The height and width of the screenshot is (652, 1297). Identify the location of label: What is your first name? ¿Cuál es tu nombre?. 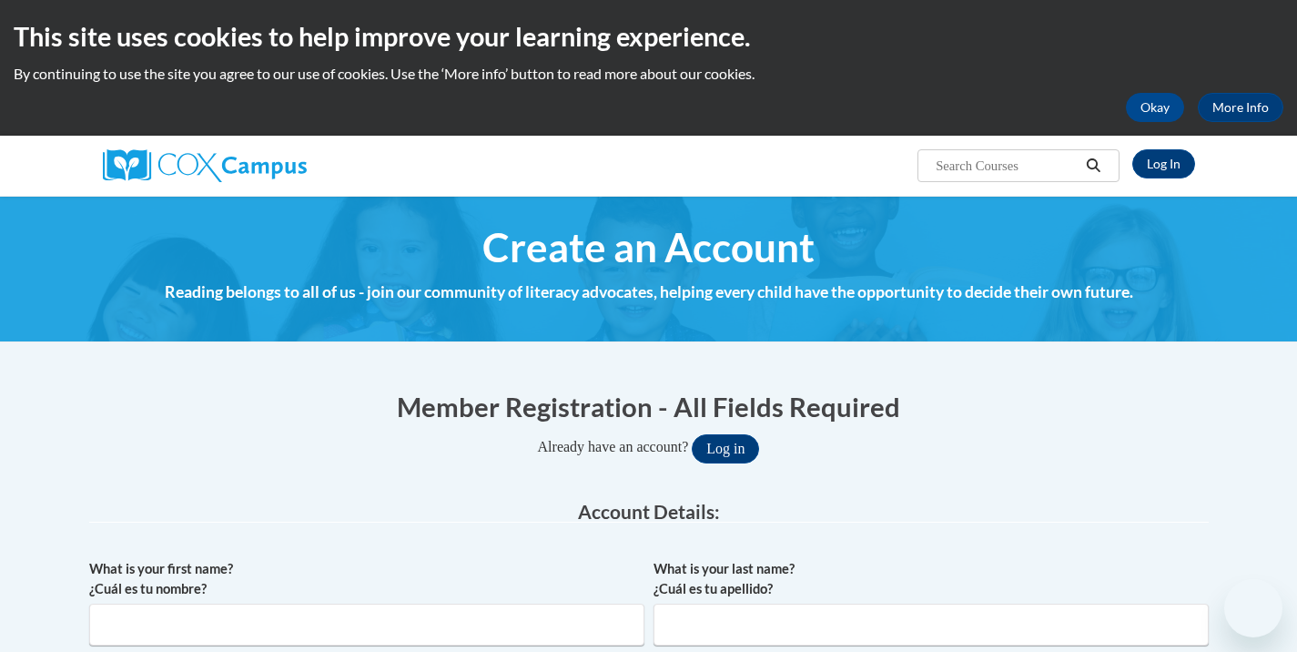
(367, 579).